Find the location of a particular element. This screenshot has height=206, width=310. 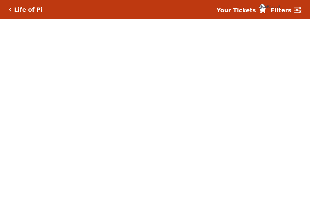

h5: Life of Pi is located at coordinates (28, 10).